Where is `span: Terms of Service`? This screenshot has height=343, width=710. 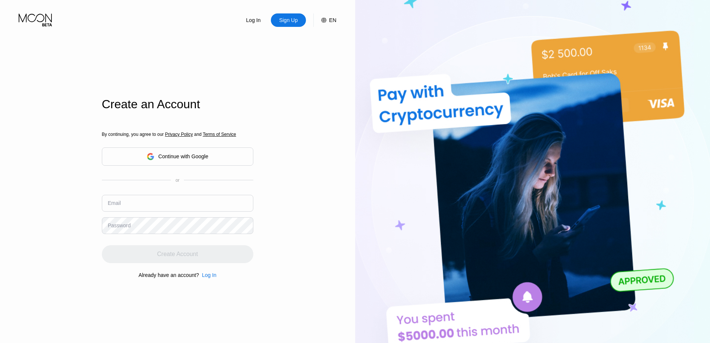
span: Terms of Service is located at coordinates (219, 134).